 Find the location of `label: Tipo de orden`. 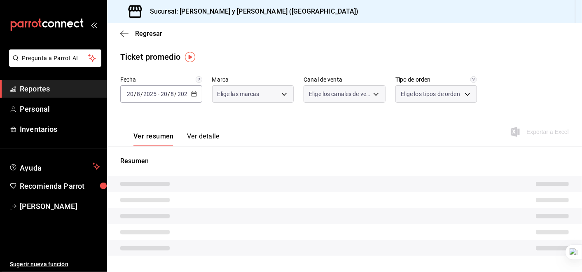

label: Tipo de orden is located at coordinates (436, 80).